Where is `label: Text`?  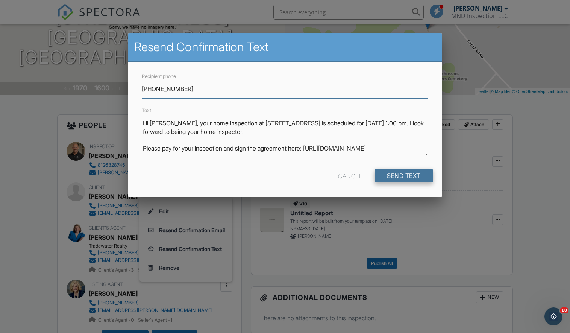 label: Text is located at coordinates (146, 110).